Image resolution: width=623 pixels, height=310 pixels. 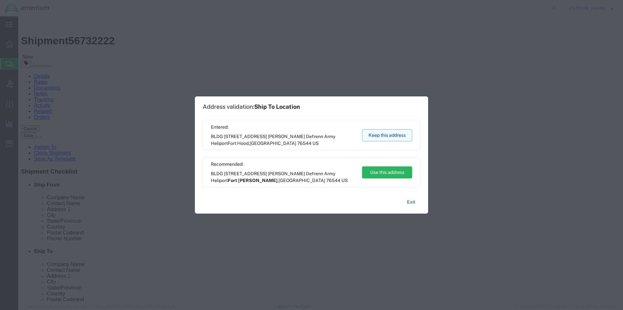 What do you see at coordinates (238, 143) in the screenshot?
I see `span: Fort Hood` at bounding box center [238, 143].